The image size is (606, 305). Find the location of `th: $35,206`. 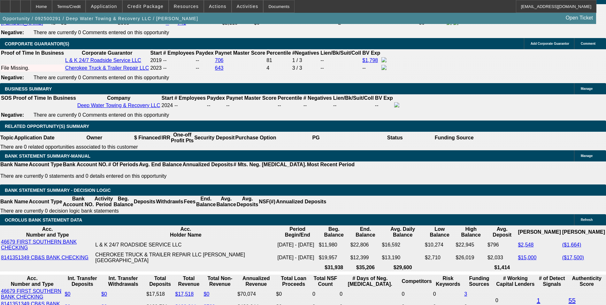

th: $35,206 is located at coordinates (366, 268).